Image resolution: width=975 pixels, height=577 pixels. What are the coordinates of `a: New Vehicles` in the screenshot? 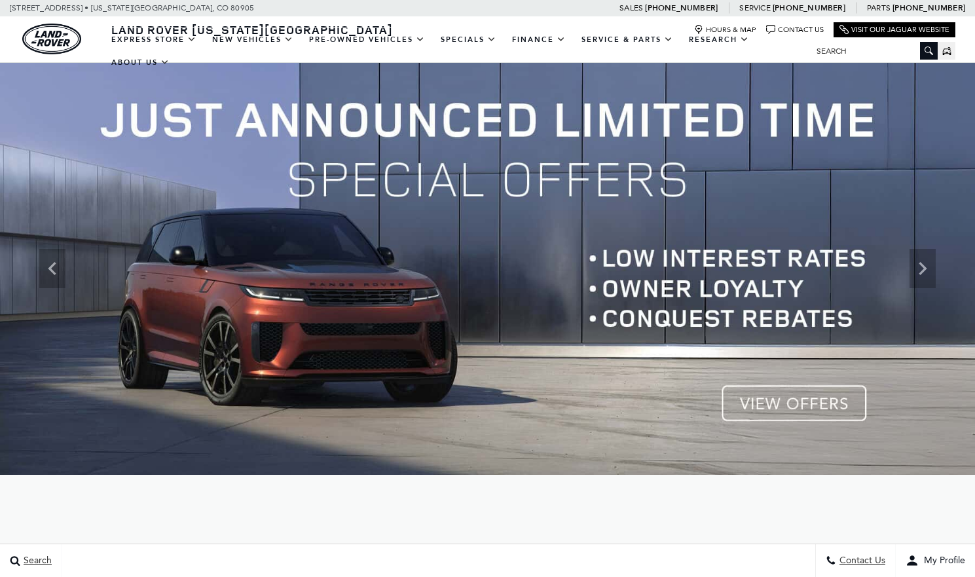 It's located at (253, 39).